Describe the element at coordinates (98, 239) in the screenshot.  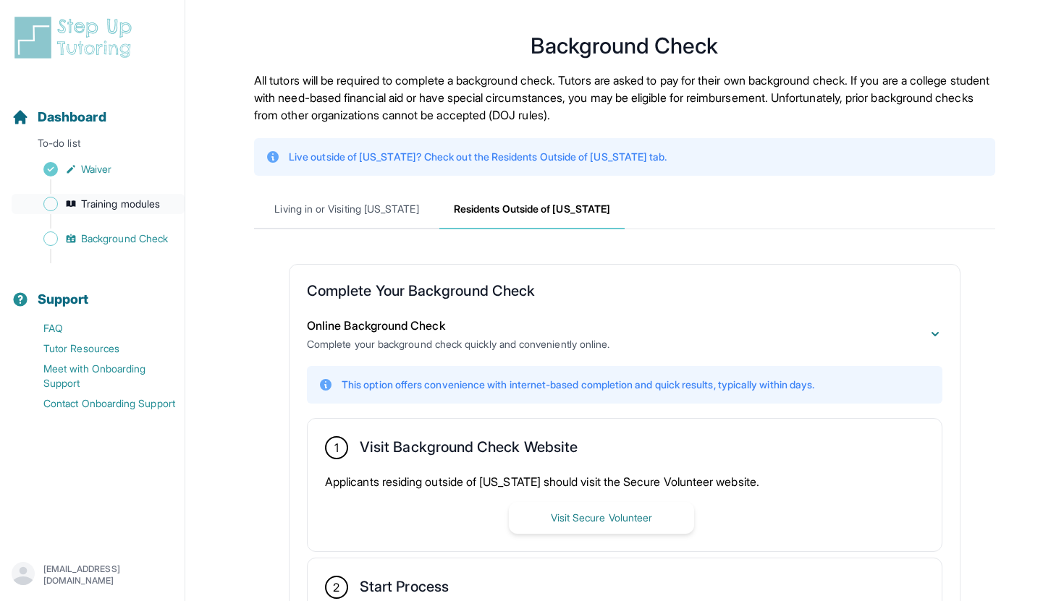
I see `a: Background Check` at that location.